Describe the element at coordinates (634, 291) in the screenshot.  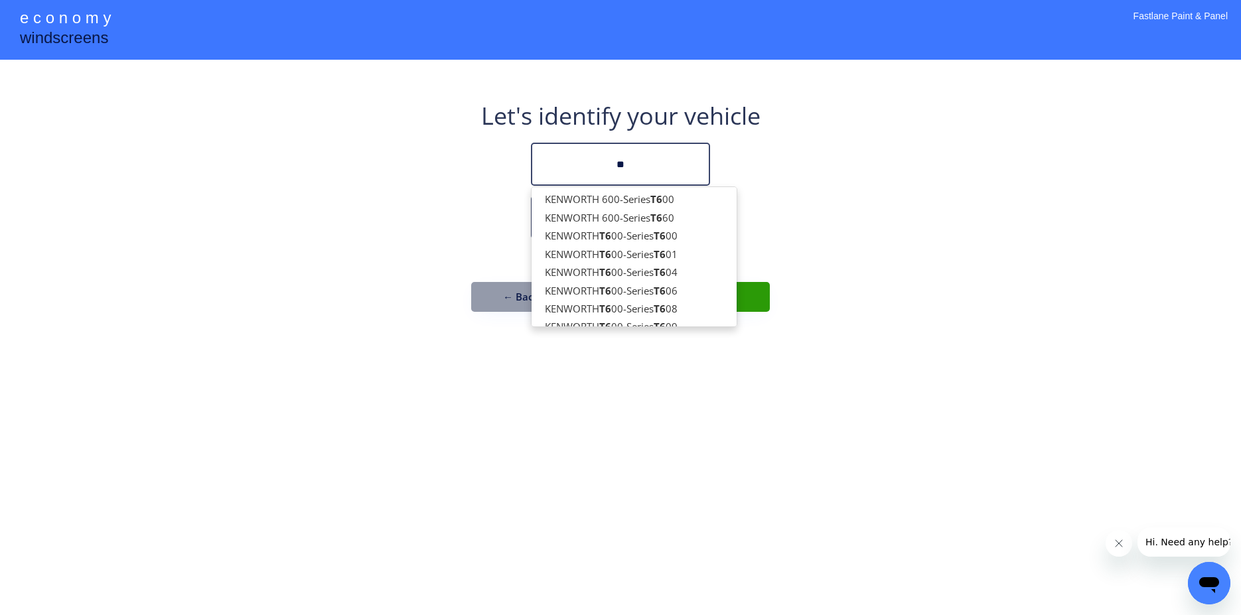
I see `p: KENWORTH 00-Series 06` at that location.